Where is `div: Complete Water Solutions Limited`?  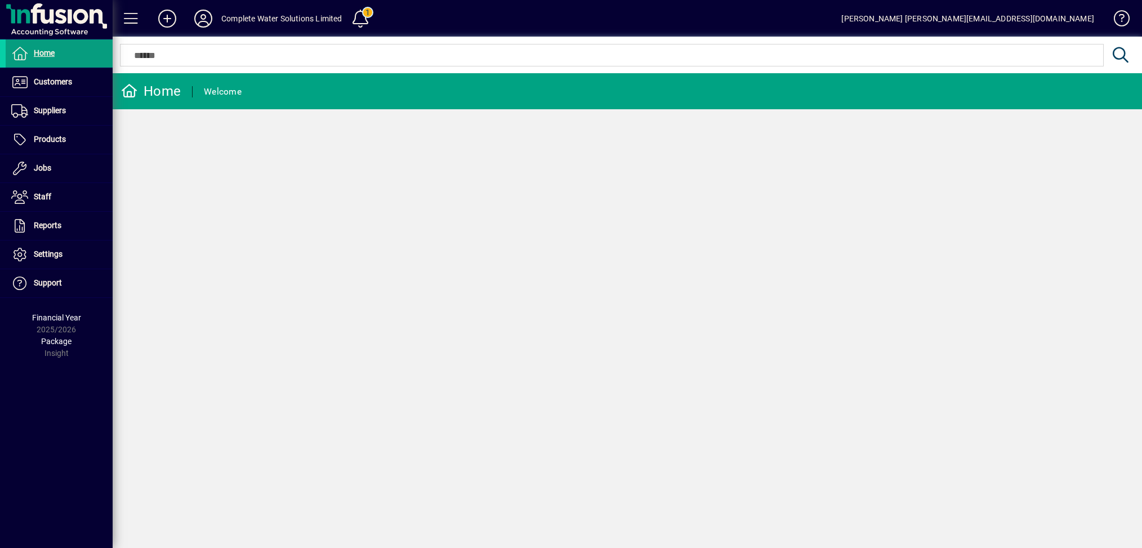 div: Complete Water Solutions Limited is located at coordinates (282, 19).